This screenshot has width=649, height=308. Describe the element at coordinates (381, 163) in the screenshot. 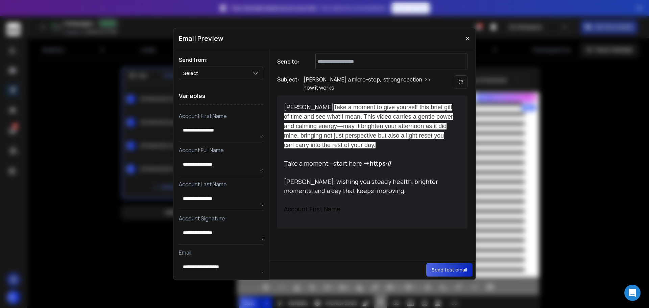

I see `strong: https://` at that location.